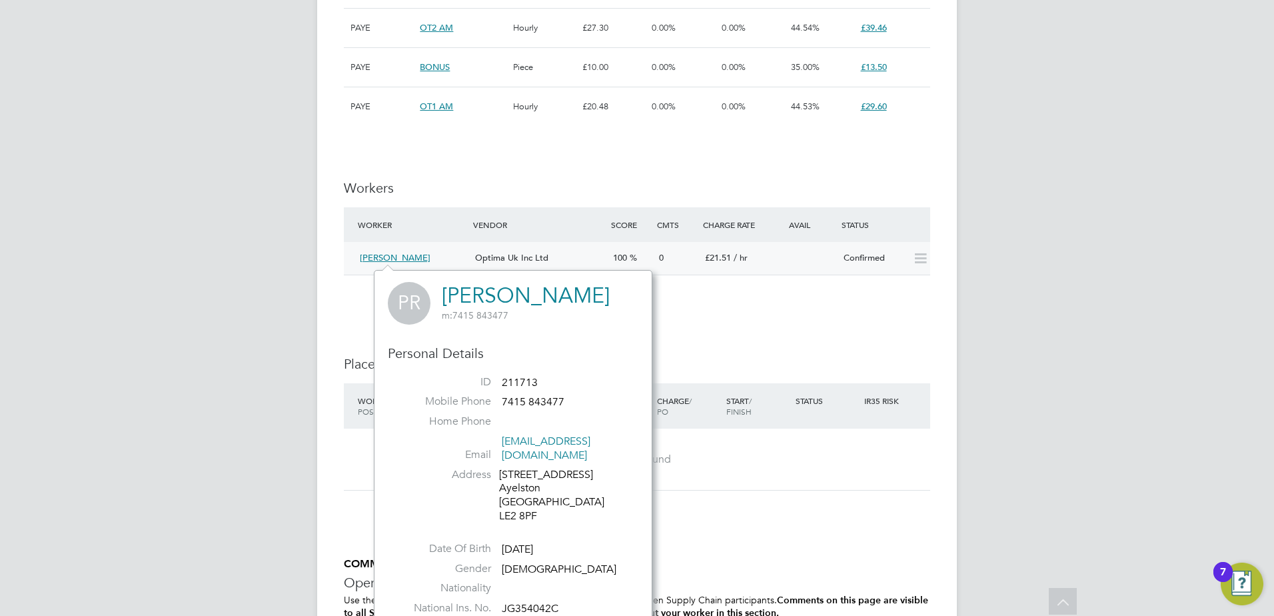 The height and width of the screenshot is (616, 1274). What do you see at coordinates (674, 406) in the screenshot?
I see `span: / PO` at bounding box center [674, 406].